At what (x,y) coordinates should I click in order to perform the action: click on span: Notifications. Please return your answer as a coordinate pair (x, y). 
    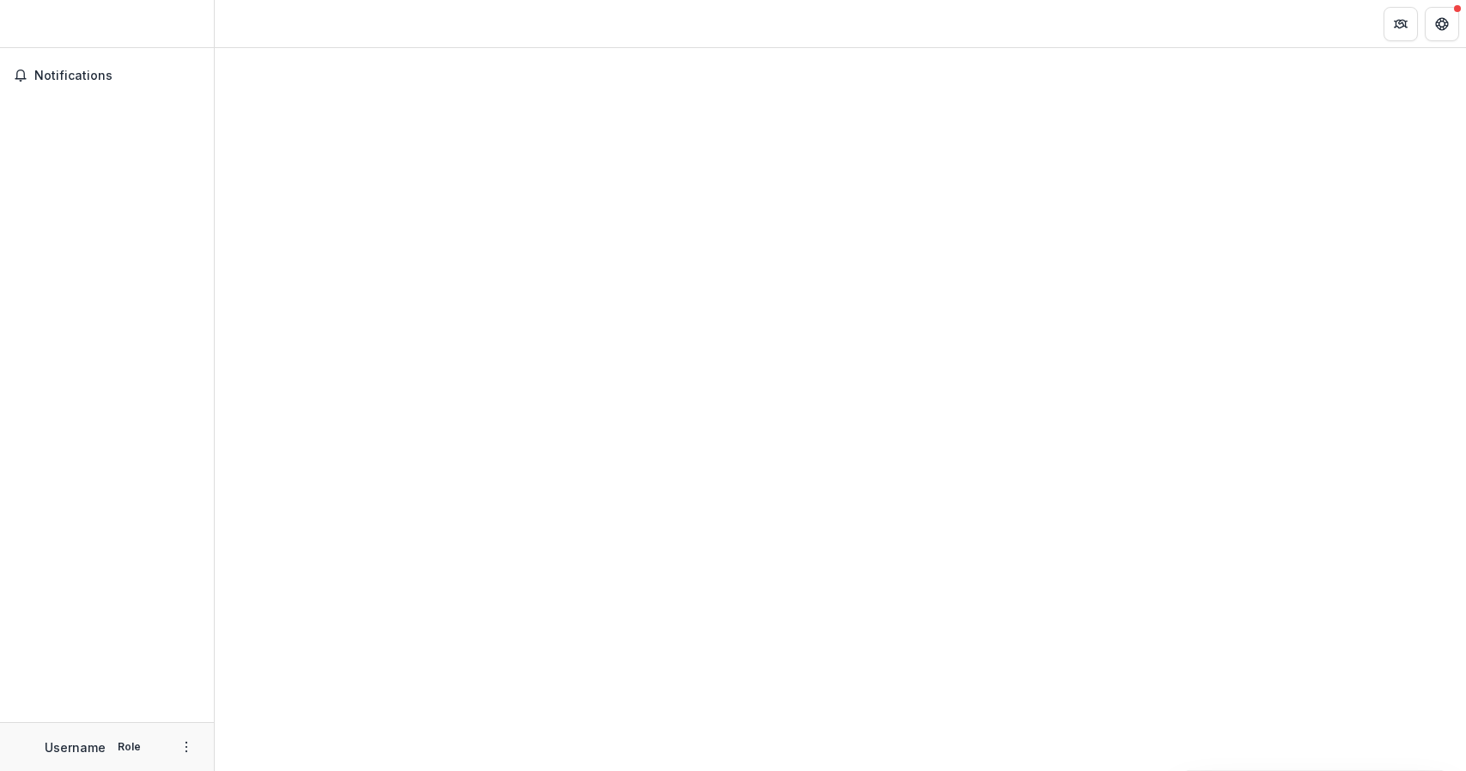
    Looking at the image, I should click on (117, 76).